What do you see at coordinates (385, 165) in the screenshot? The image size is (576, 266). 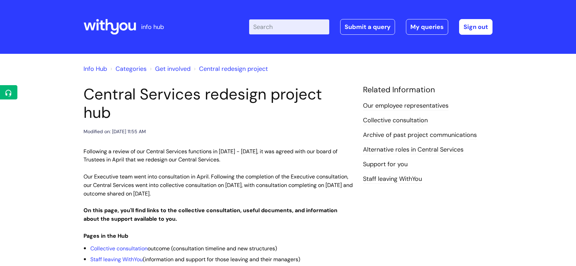 I see `a: Support for you` at bounding box center [385, 165].